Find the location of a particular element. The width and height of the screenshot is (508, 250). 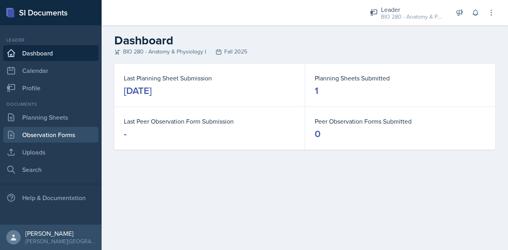

a: Planning Sheets is located at coordinates (51, 117).